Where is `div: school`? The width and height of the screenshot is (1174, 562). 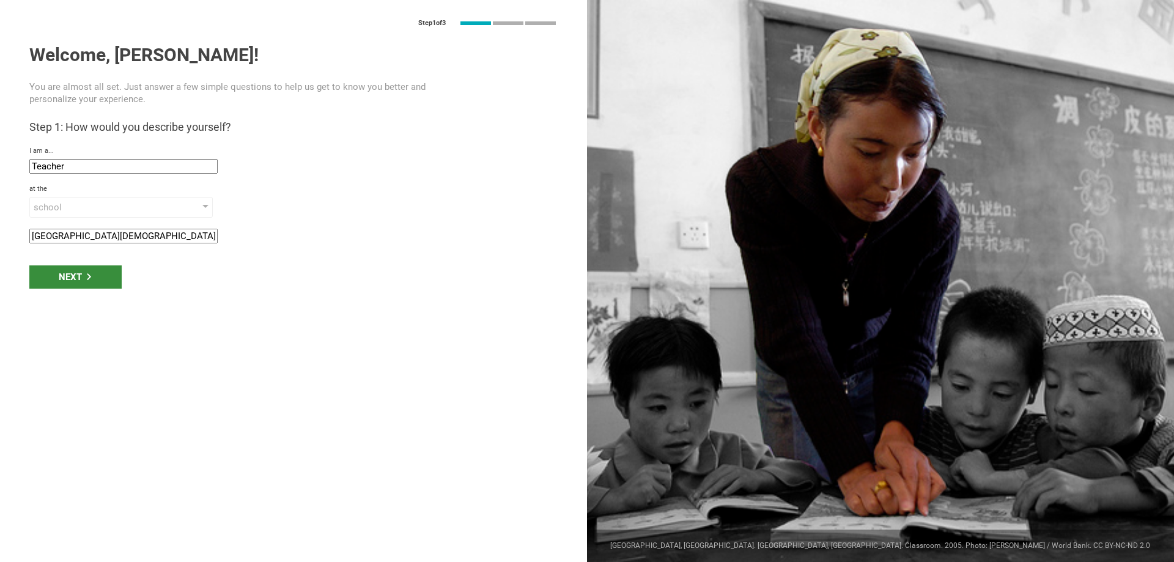 div: school is located at coordinates (103, 207).